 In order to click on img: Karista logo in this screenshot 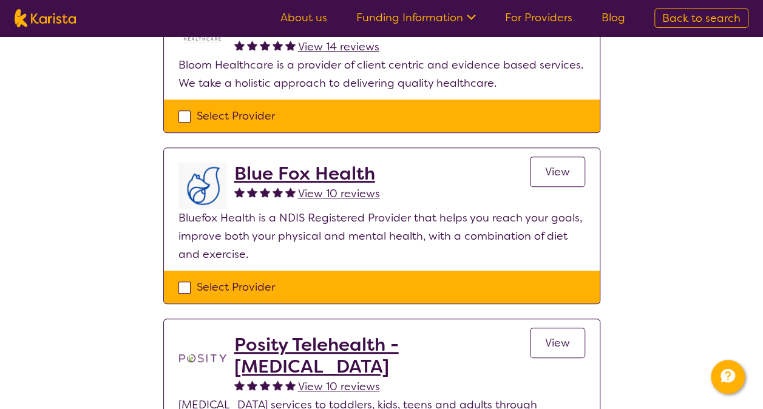, I will do `click(45, 18)`.